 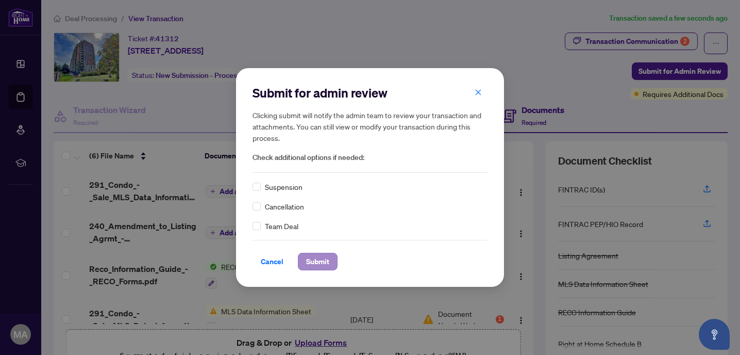 I want to click on button: Cancel, so click(x=272, y=261).